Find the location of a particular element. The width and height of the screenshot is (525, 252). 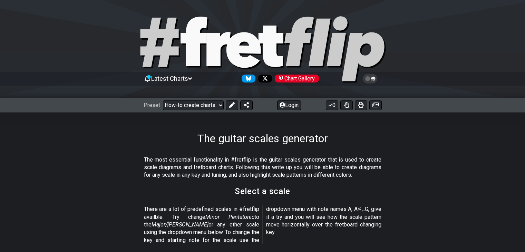

button: Login is located at coordinates (289, 105).